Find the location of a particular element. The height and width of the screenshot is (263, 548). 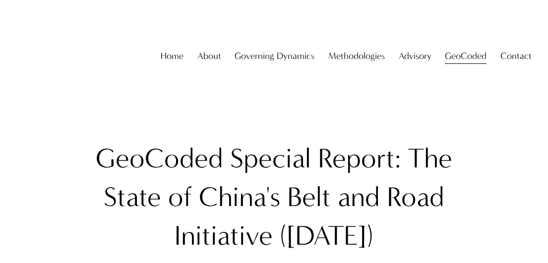

a: Home is located at coordinates (172, 56).